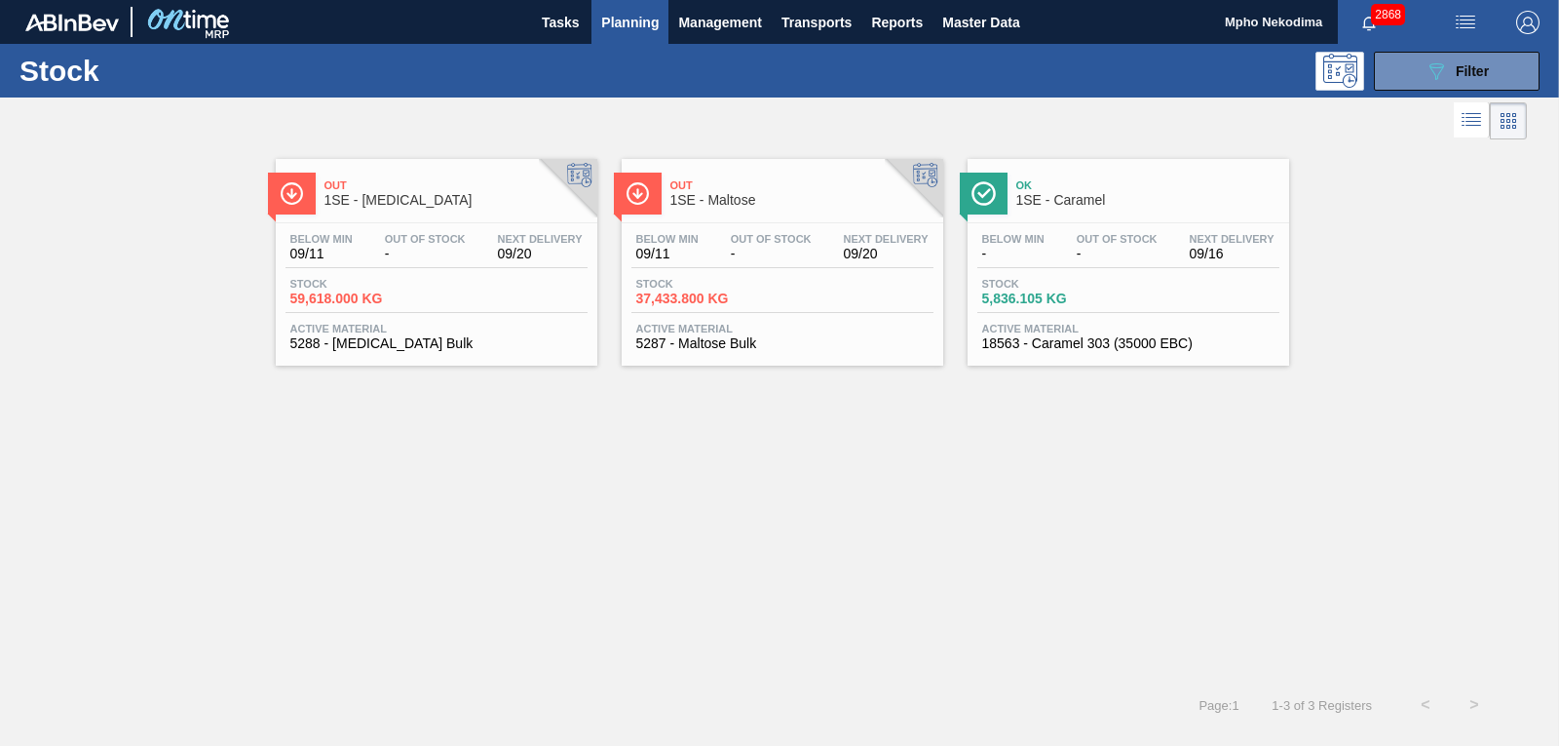  What do you see at coordinates (1051, 298) in the screenshot?
I see `span: 5,836.105 KG` at bounding box center [1051, 298].